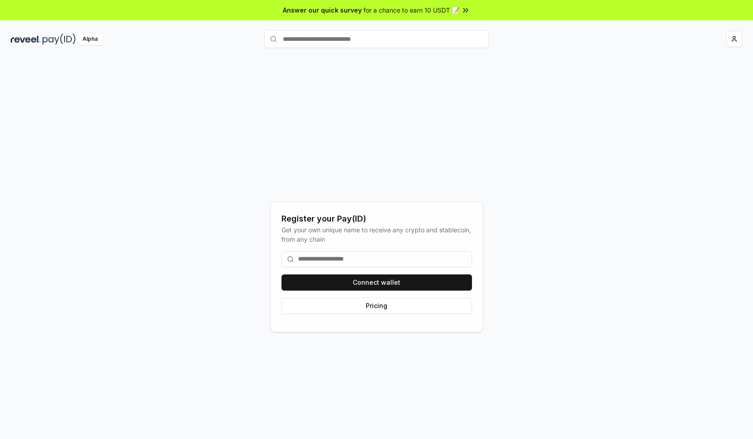 This screenshot has height=439, width=753. I want to click on button: Pricing, so click(377, 306).